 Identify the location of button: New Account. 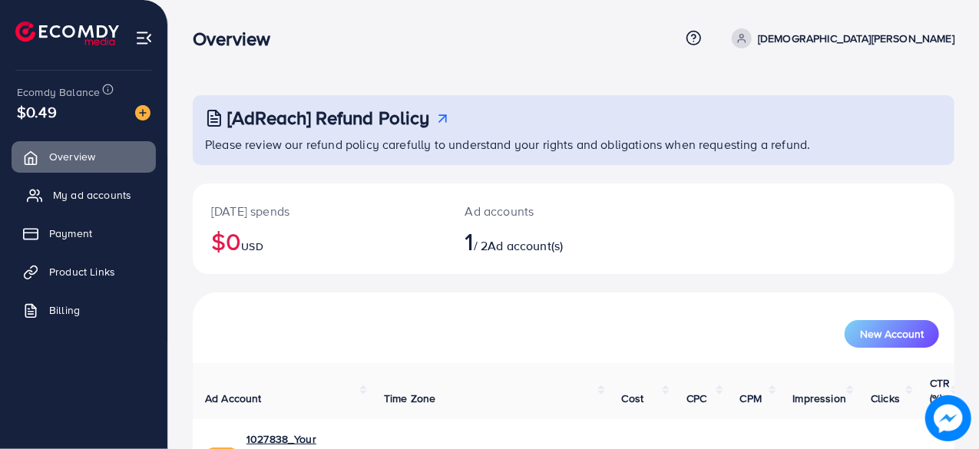
(891, 334).